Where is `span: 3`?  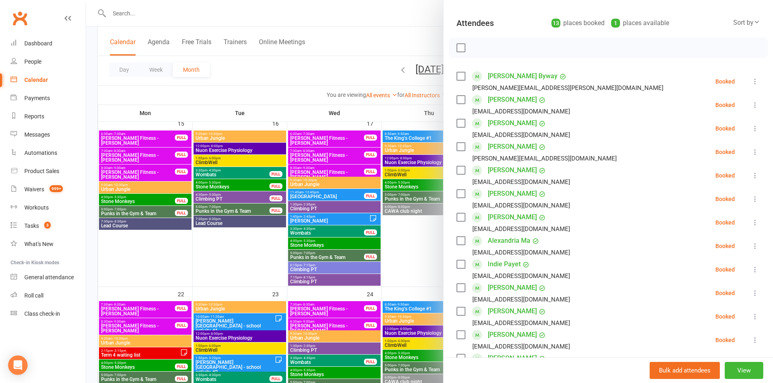 span: 3 is located at coordinates (47, 225).